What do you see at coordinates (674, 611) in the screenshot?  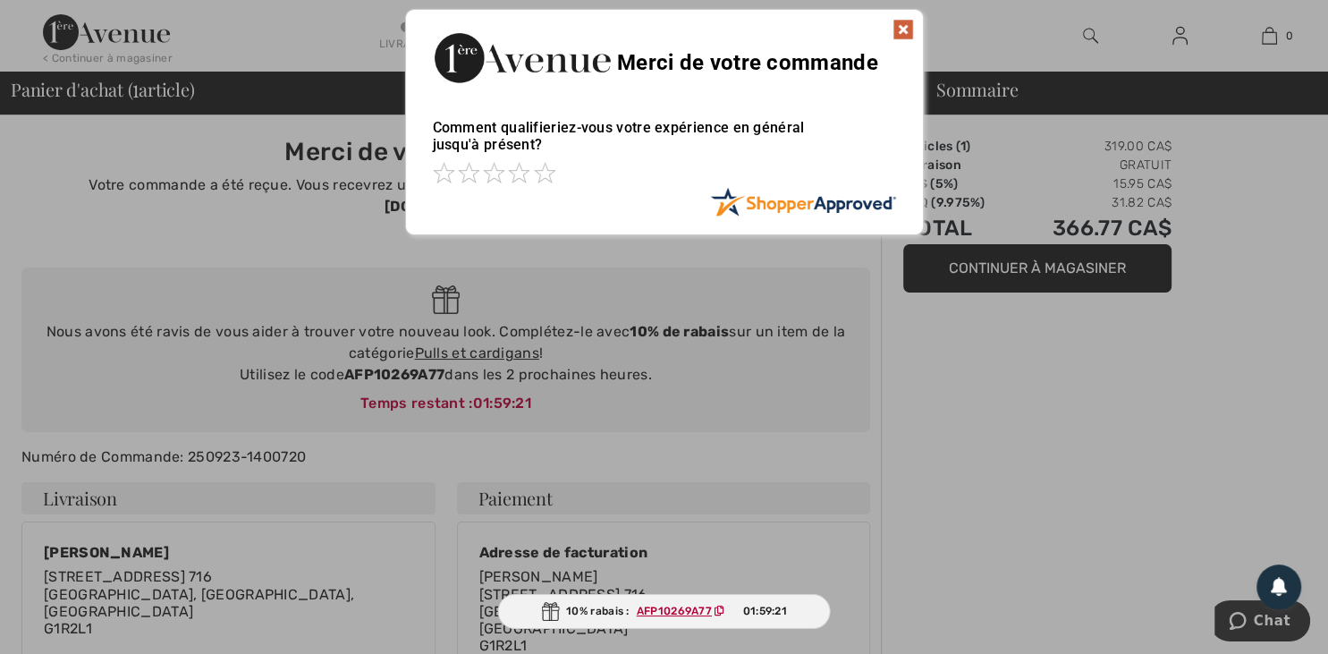 I see `ins: AFP10269A77` at bounding box center [674, 611].